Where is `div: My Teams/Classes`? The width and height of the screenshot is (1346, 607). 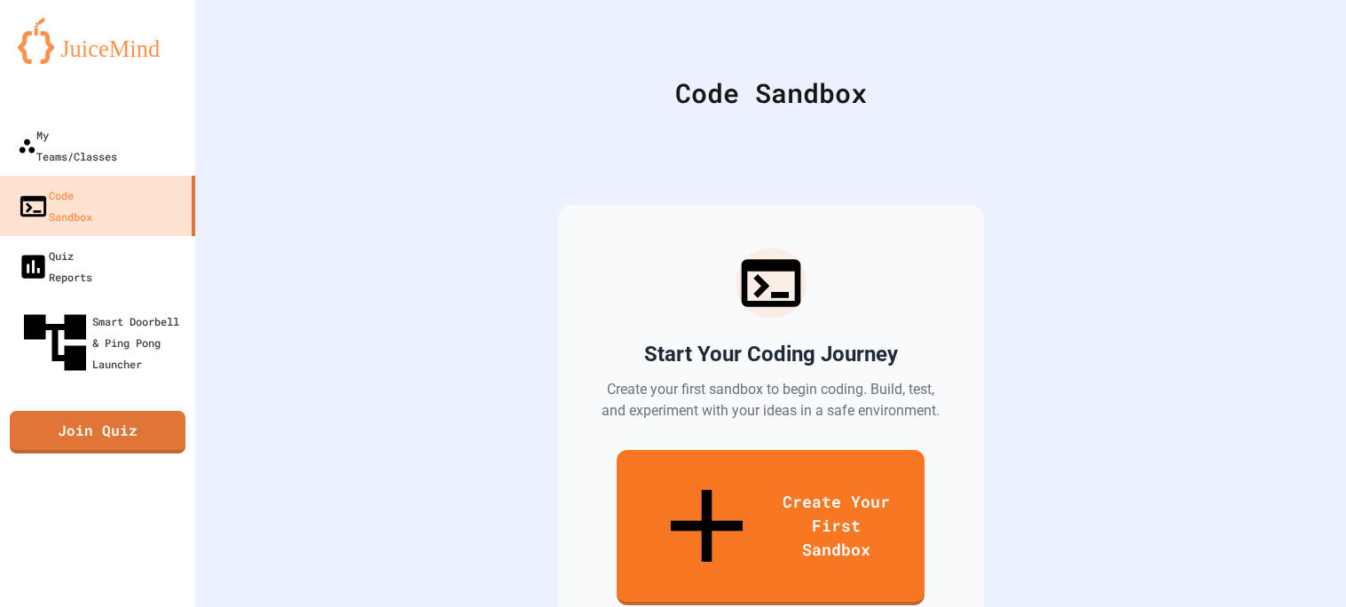 div: My Teams/Classes is located at coordinates (67, 146).